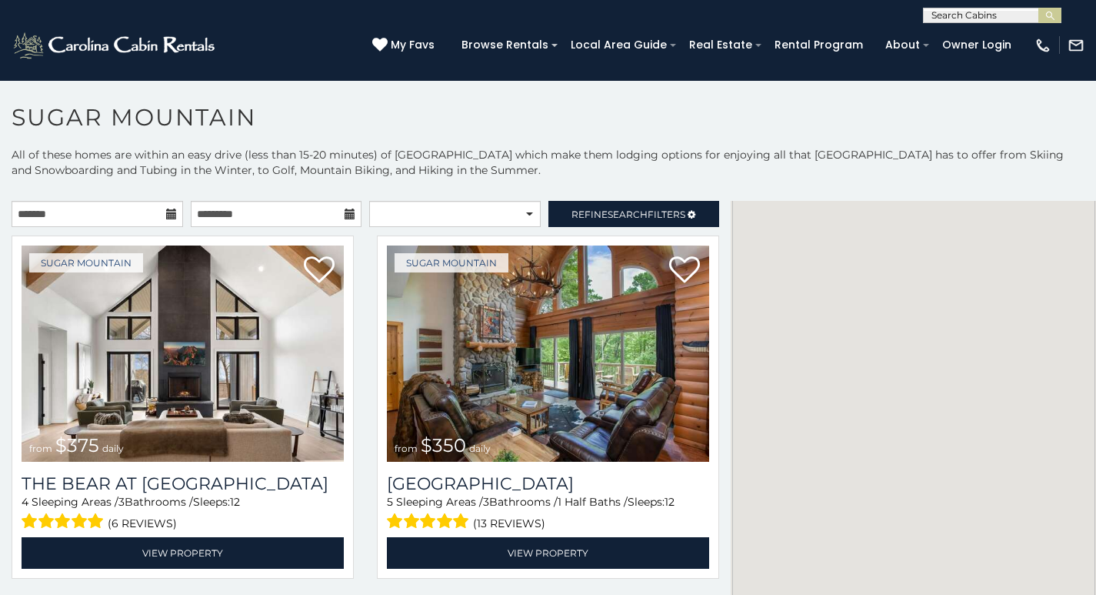 This screenshot has width=1096, height=595. What do you see at coordinates (77, 445) in the screenshot?
I see `span: $375` at bounding box center [77, 445].